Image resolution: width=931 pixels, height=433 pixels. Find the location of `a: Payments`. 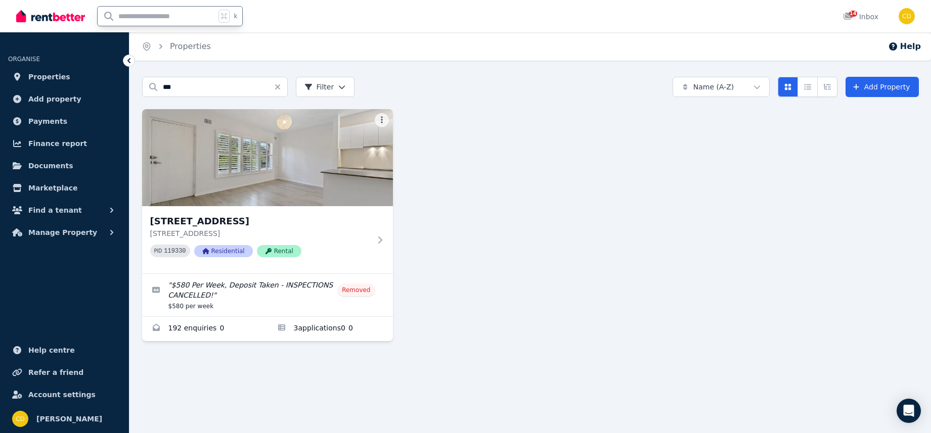

a: Payments is located at coordinates (64, 121).